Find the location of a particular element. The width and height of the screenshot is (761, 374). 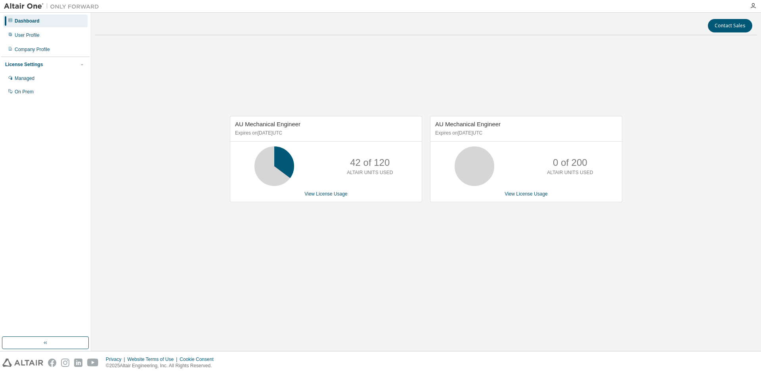

img: facebook.svg is located at coordinates (52, 363).